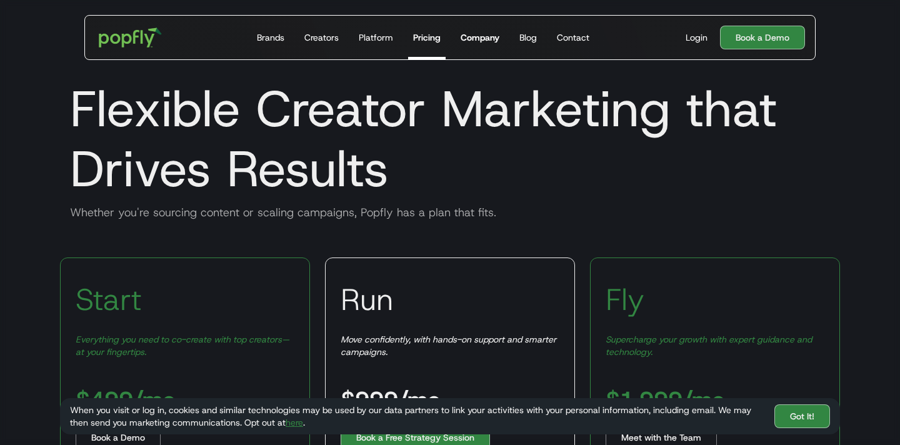  What do you see at coordinates (528, 37) in the screenshot?
I see `a: Blog` at bounding box center [528, 37].